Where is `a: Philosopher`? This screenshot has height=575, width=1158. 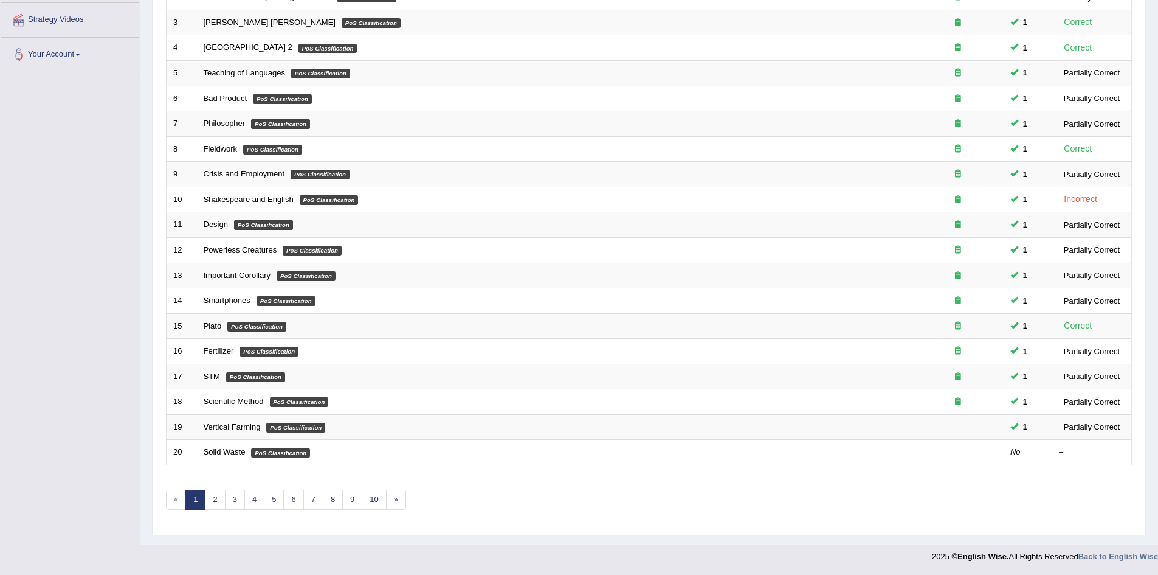
a: Philosopher is located at coordinates (224, 123).